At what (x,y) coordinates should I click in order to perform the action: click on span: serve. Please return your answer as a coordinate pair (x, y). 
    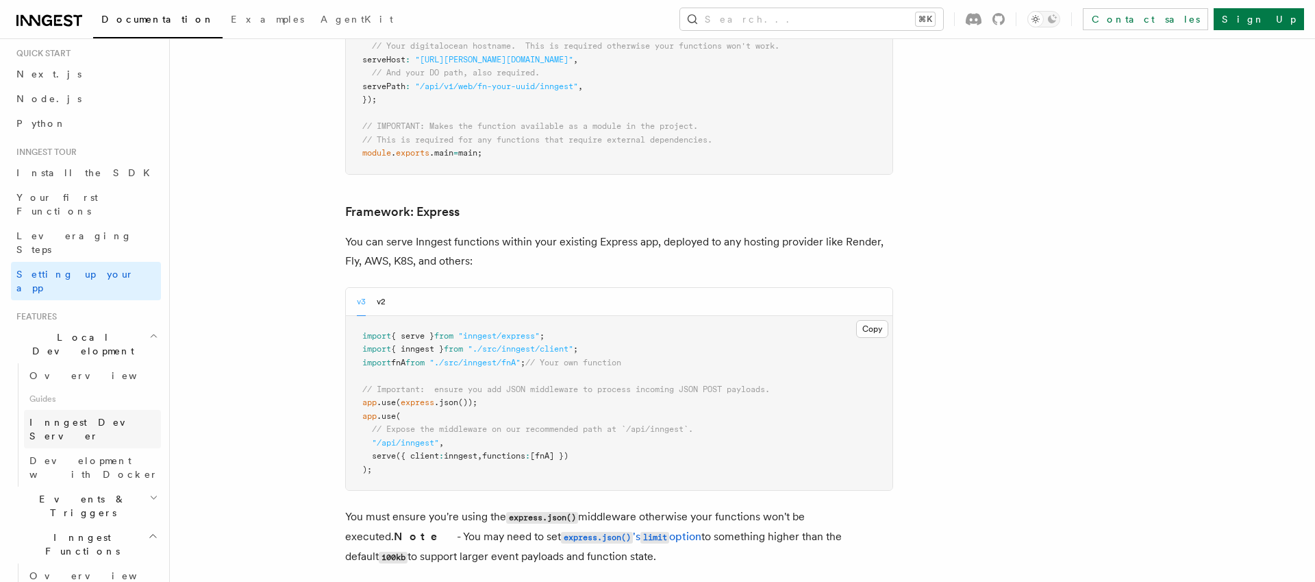
    Looking at the image, I should click on (384, 456).